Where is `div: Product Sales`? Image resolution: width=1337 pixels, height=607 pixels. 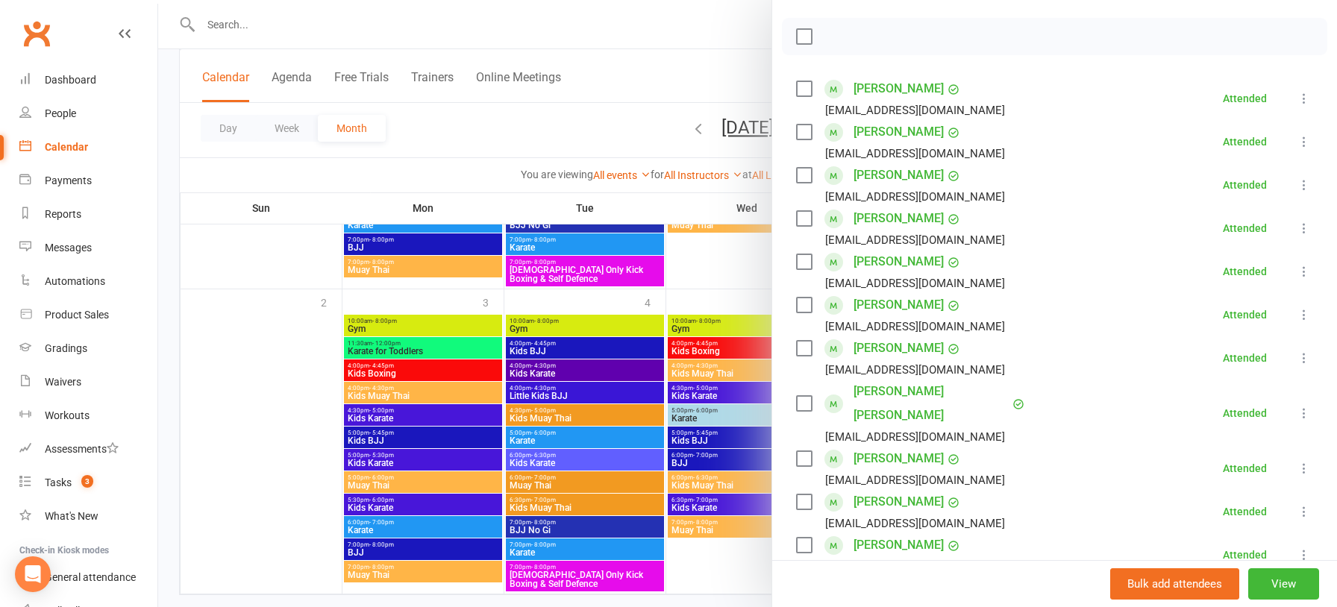
div: Product Sales is located at coordinates (77, 315).